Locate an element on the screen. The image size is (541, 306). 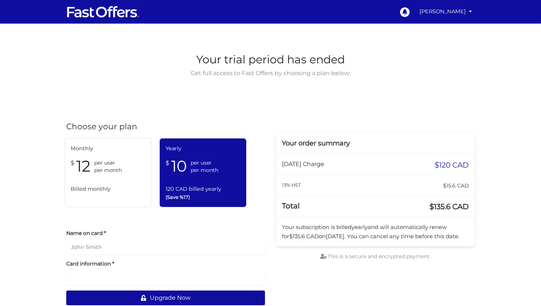
span: (Save %17) is located at coordinates (203, 197).